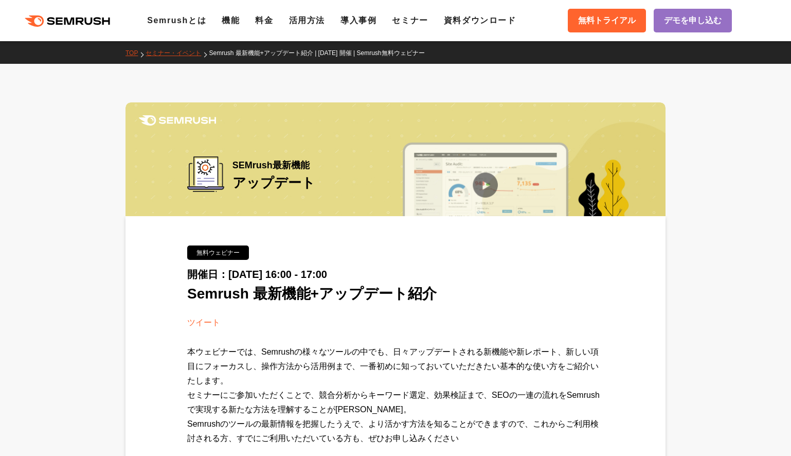  I want to click on a: デモを申し込む, so click(693, 21).